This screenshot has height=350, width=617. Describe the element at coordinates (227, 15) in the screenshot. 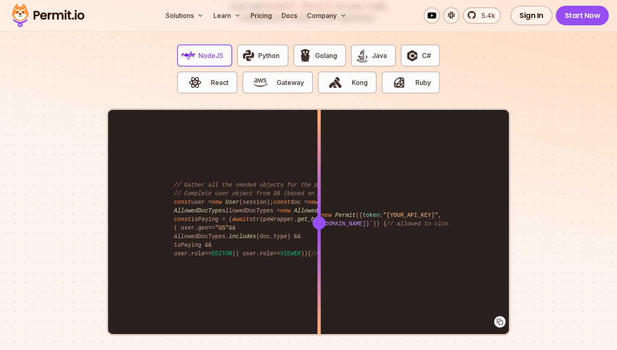

I see `button: Learn` at that location.